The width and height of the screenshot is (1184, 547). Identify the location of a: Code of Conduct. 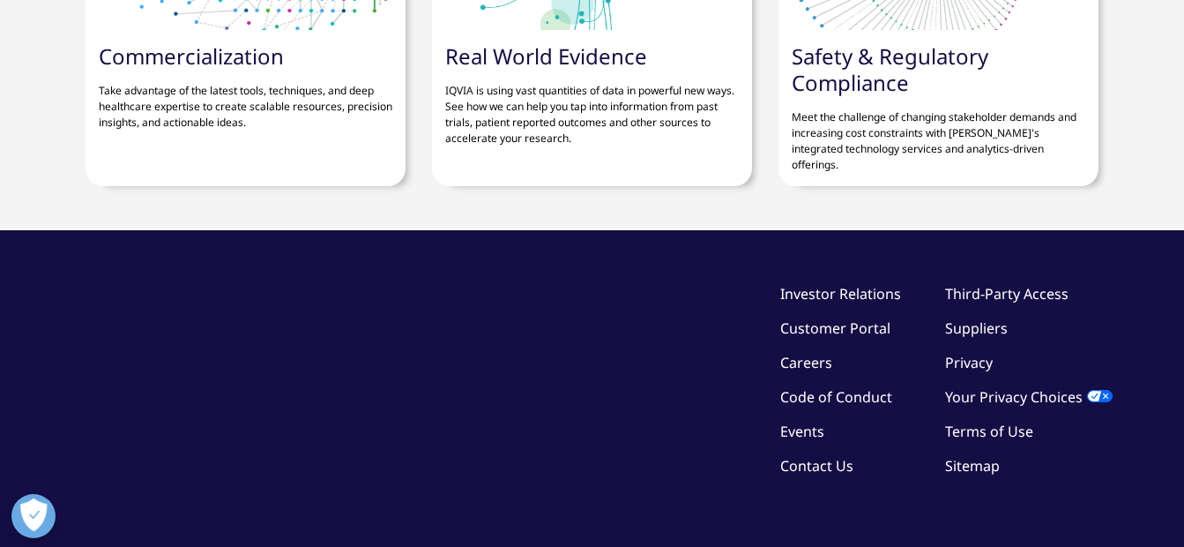
(836, 397).